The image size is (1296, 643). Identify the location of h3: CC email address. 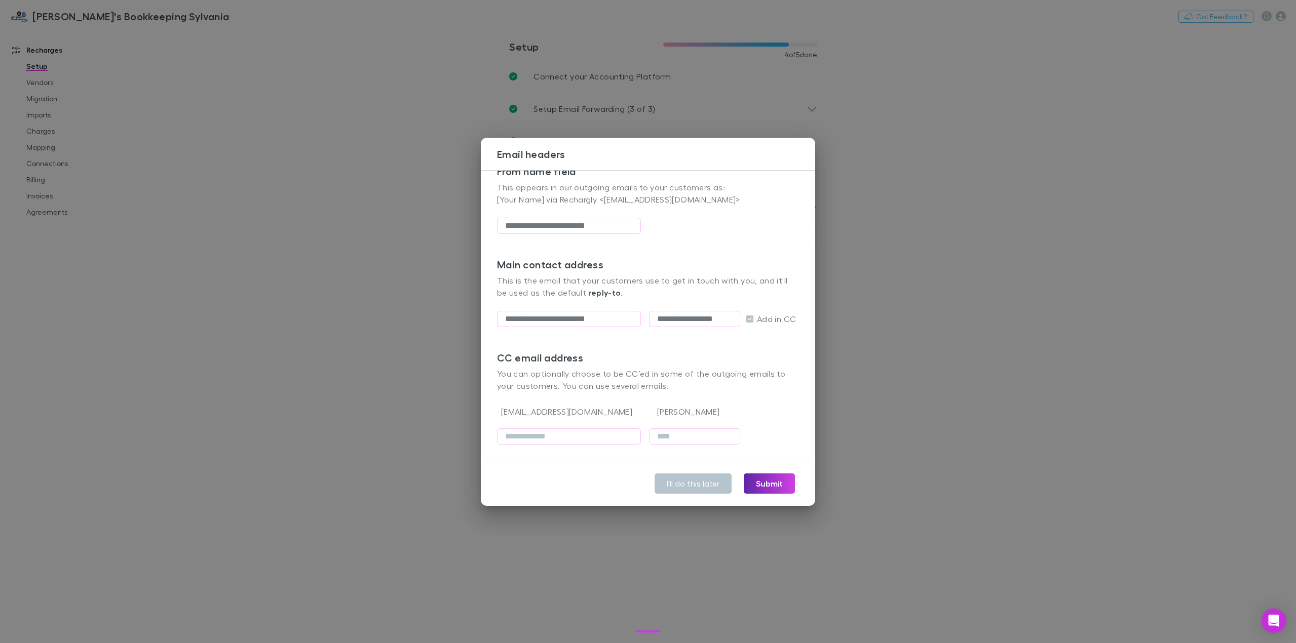
(648, 358).